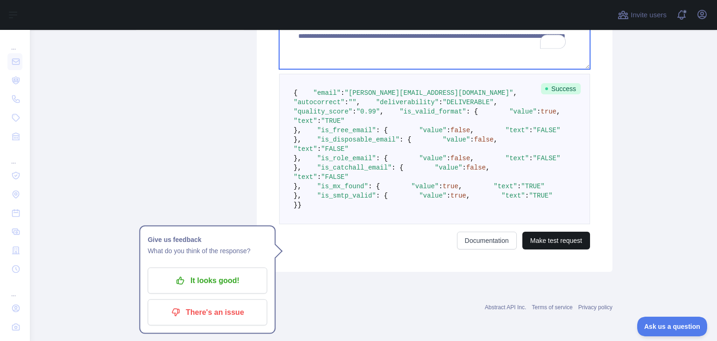  I want to click on span: "deliverability", so click(407, 102).